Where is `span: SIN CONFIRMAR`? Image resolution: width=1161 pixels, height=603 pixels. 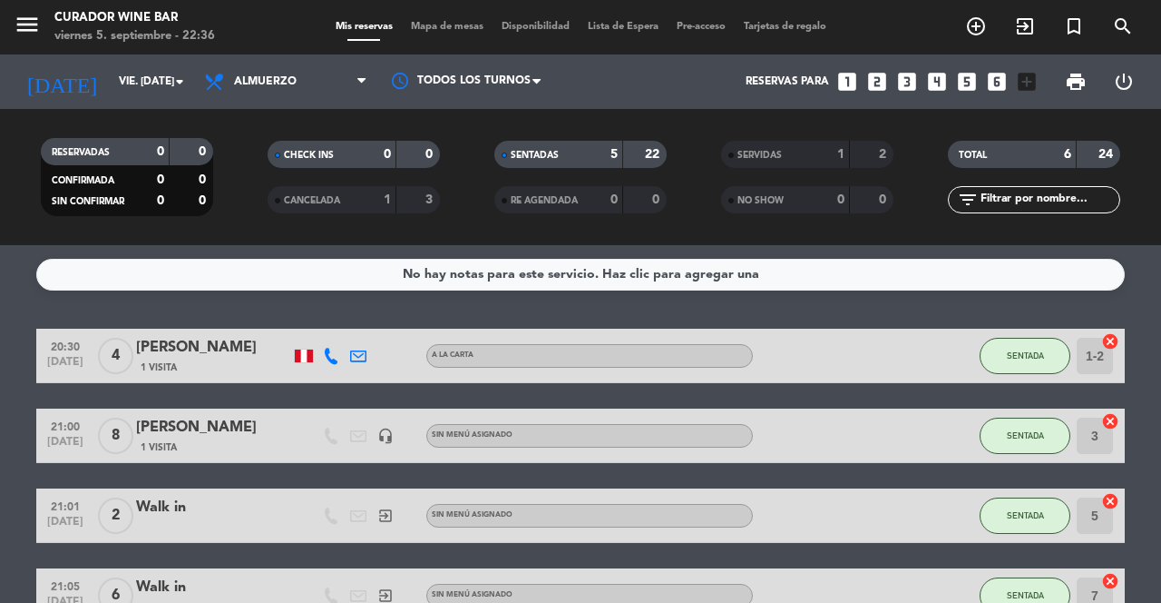 span: SIN CONFIRMAR is located at coordinates (88, 201).